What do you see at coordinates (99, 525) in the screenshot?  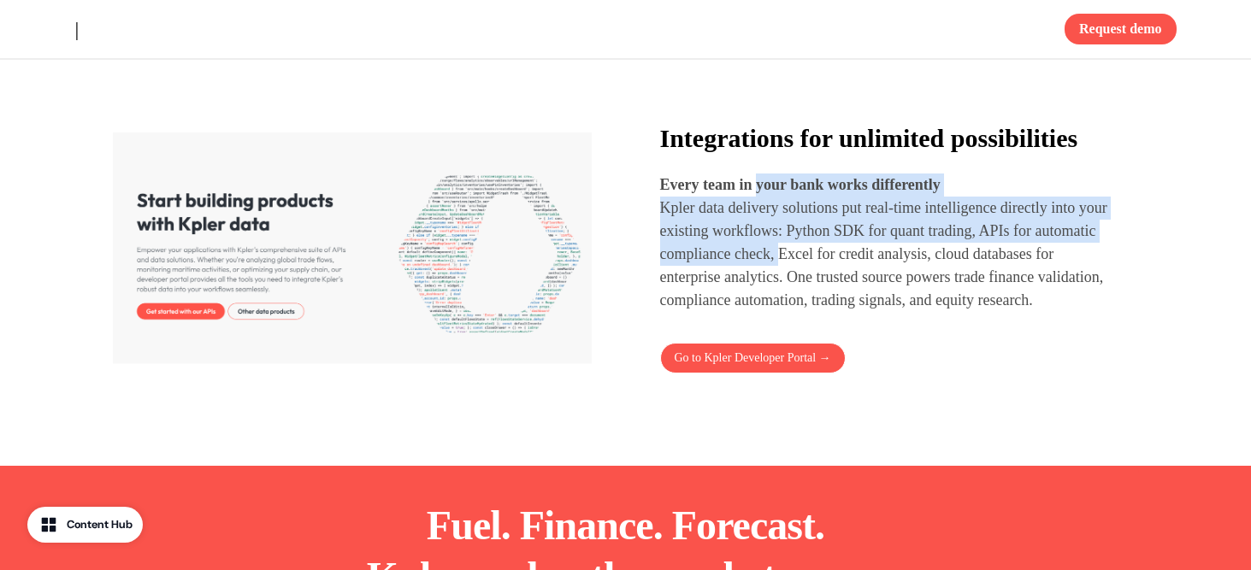 I see `div: Content Hub` at bounding box center [99, 525].